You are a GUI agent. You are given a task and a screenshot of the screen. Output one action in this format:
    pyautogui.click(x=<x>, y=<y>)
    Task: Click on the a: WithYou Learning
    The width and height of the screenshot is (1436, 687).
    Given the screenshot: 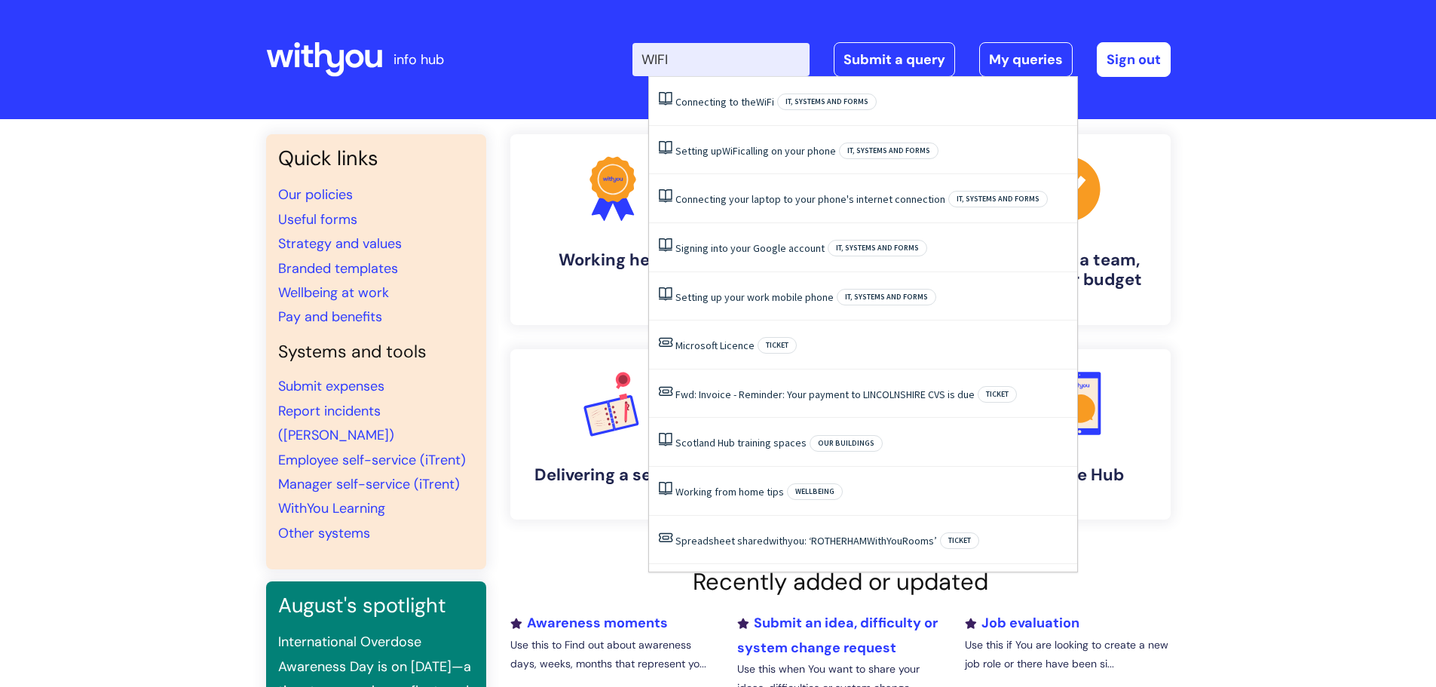 What is the action you would take?
    pyautogui.click(x=332, y=508)
    